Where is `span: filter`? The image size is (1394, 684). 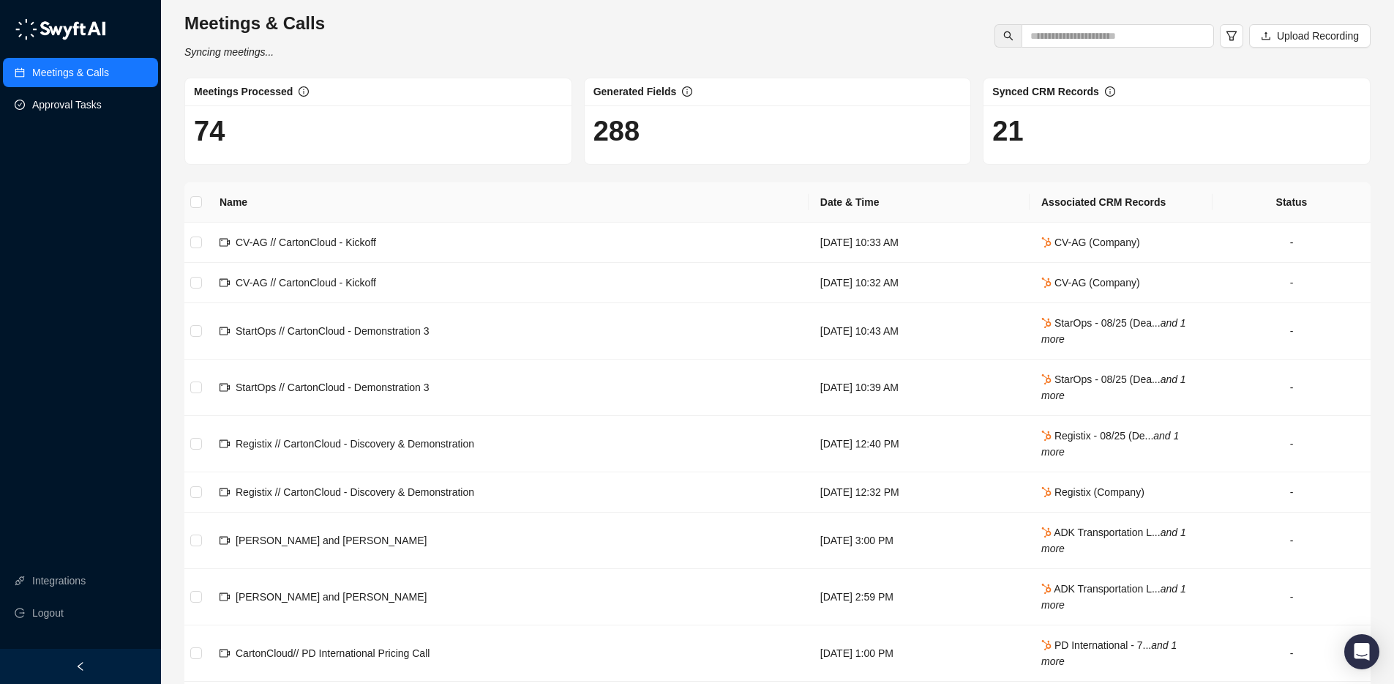 span: filter is located at coordinates (1232, 36).